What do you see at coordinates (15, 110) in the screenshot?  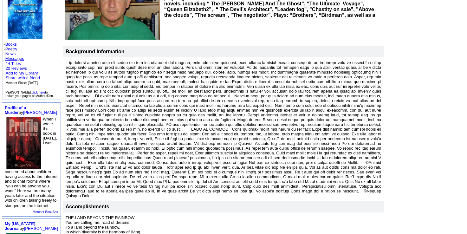 I see `a: Profile of a Murder` at bounding box center [15, 110].